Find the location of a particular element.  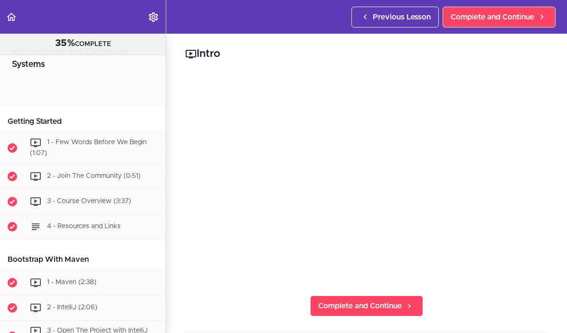

span: 3 - Course Overview (3:37) is located at coordinates (89, 201).